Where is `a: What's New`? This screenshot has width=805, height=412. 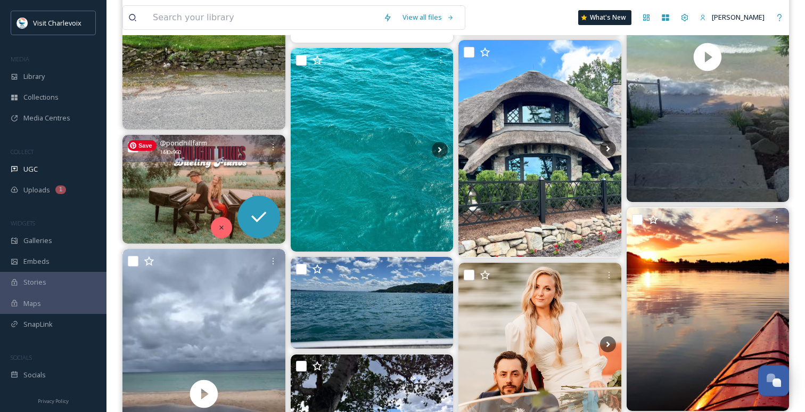
a: What's New is located at coordinates (605, 18).